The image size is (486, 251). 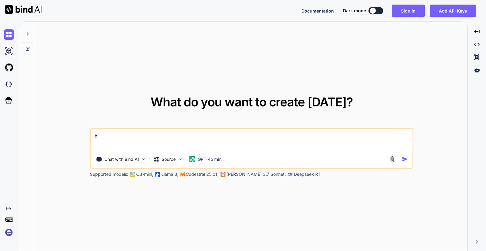 I want to click on p: Supported models:, so click(x=109, y=174).